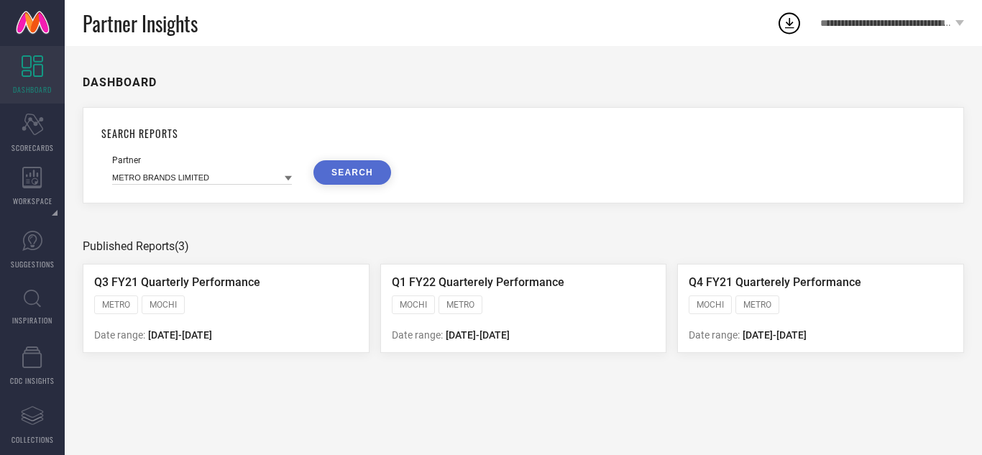  I want to click on span: WORKSPACE, so click(32, 201).